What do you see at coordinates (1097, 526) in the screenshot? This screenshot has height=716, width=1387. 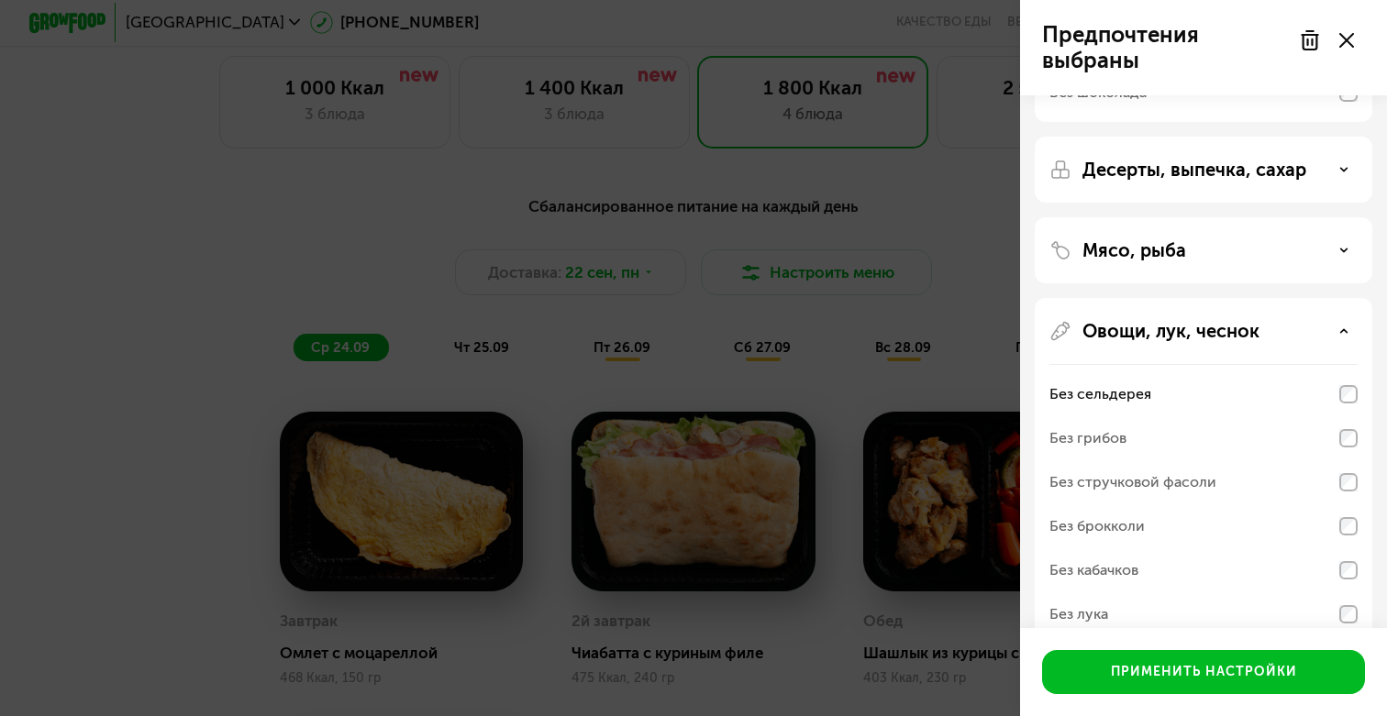 I see `div: Без брокколи` at bounding box center [1097, 526].